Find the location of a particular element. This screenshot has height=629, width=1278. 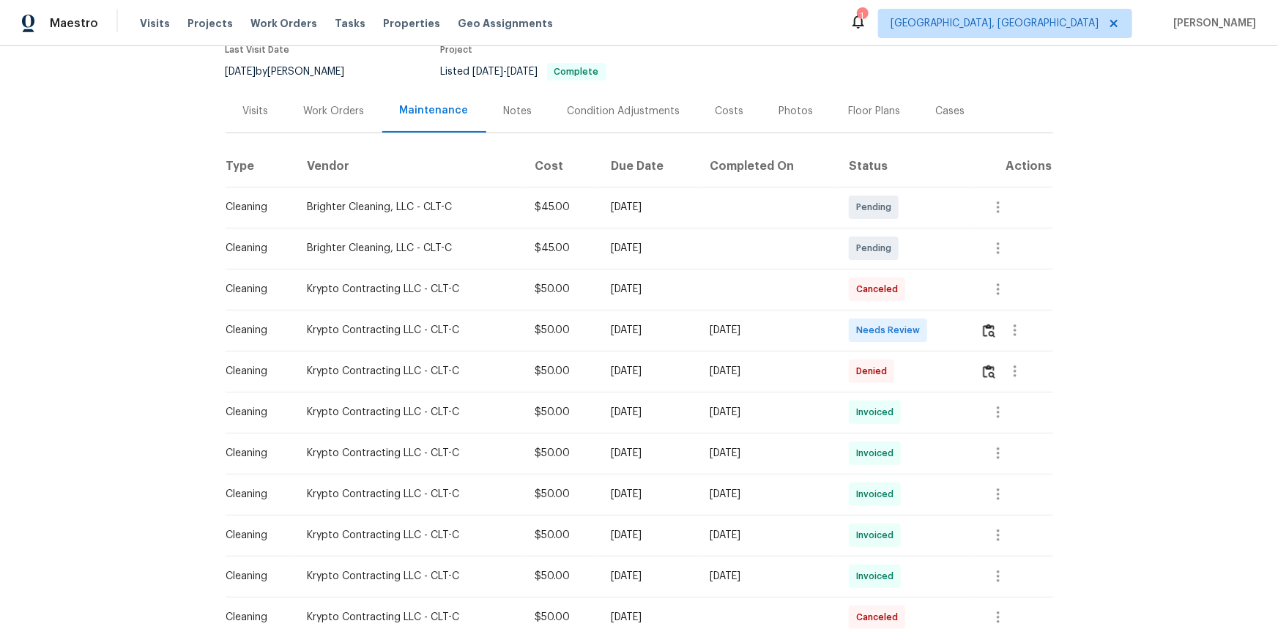

div: Maintenance is located at coordinates (434, 111).